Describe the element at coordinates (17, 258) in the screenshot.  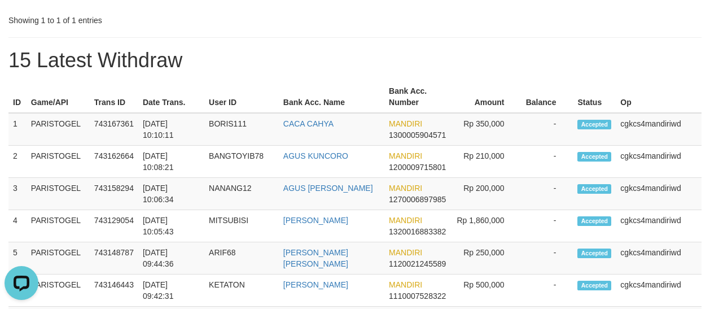
I see `td: 5` at that location.